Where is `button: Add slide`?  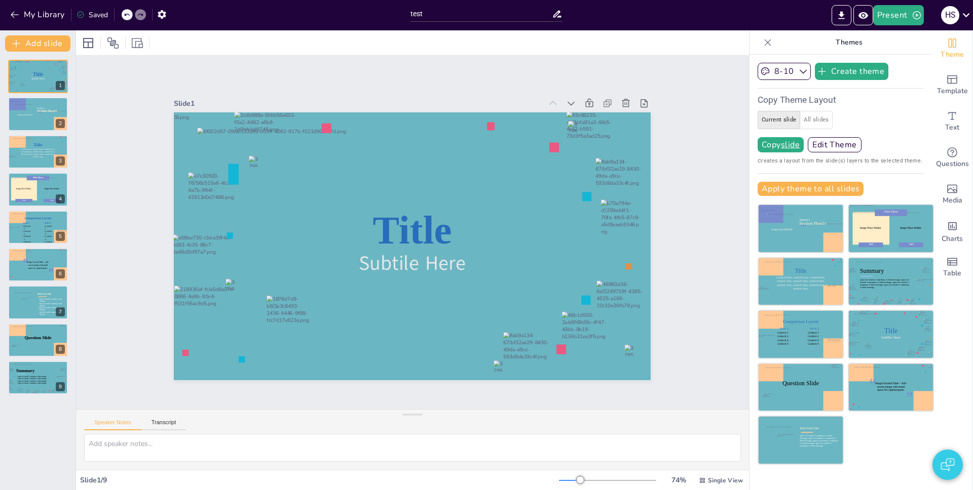
button: Add slide is located at coordinates (37, 44).